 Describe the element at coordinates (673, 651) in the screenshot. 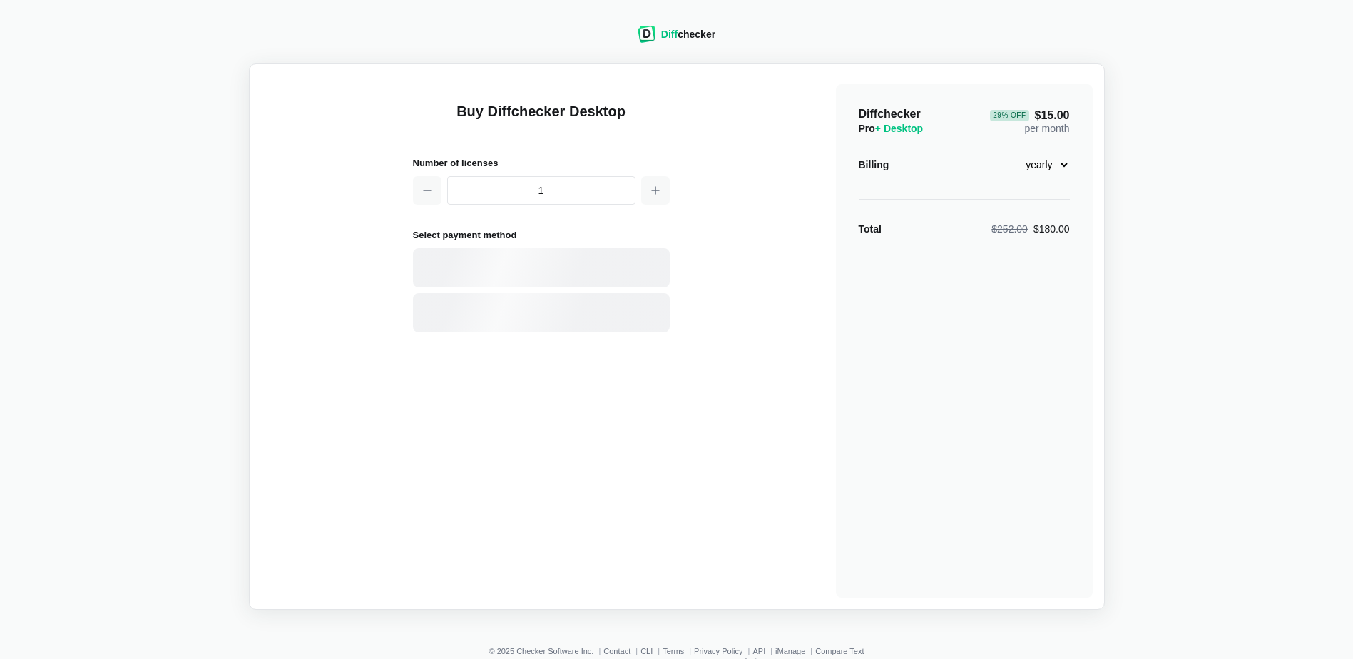

I see `a: Terms` at that location.